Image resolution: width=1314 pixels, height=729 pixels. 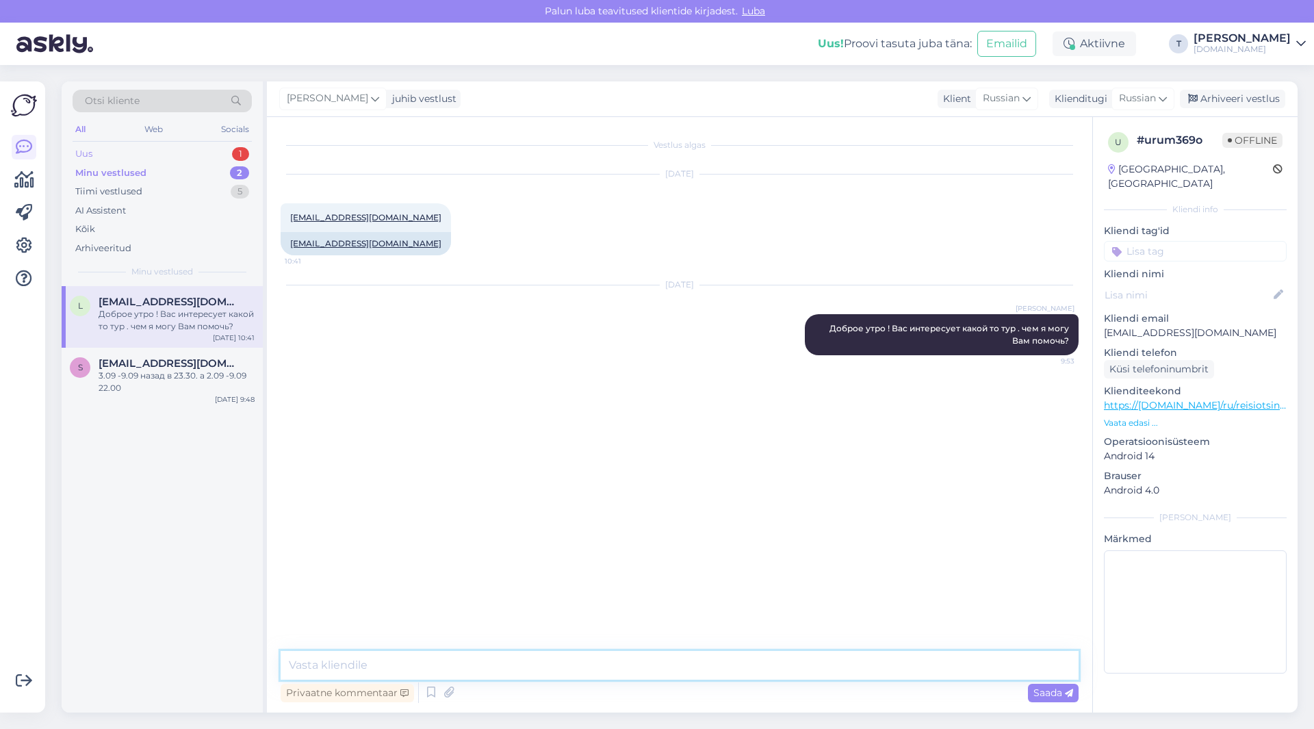 I want to click on div: T, so click(x=1179, y=44).